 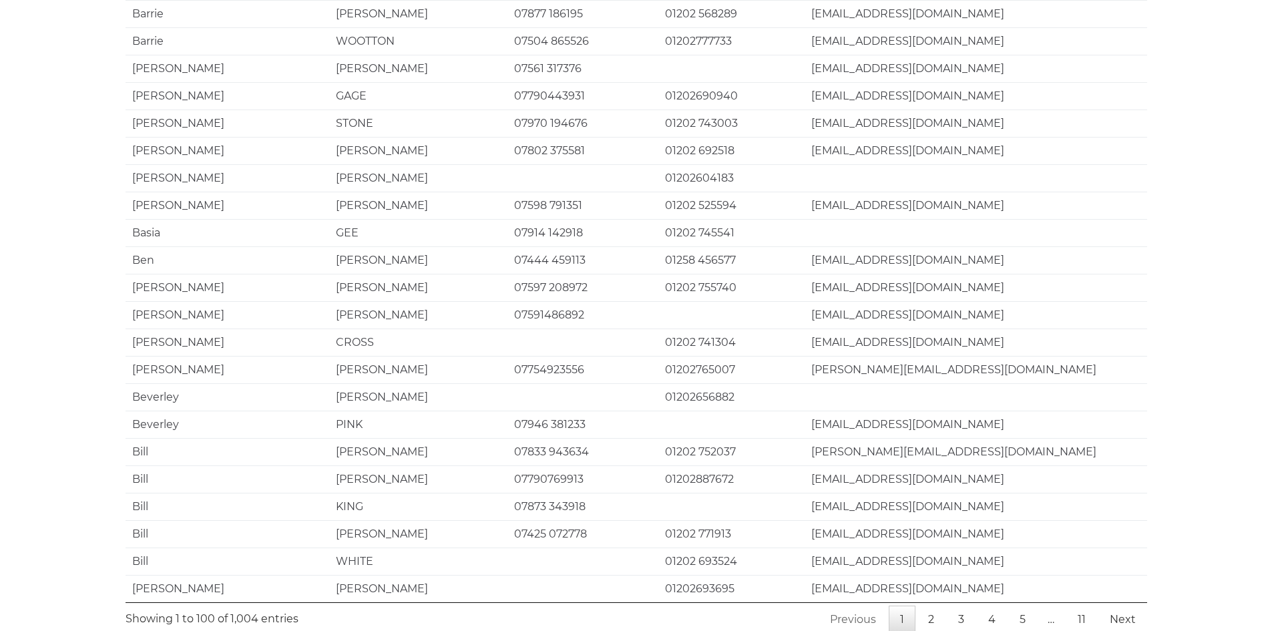 What do you see at coordinates (583, 123) in the screenshot?
I see `td: 07970 194676` at bounding box center [583, 123].